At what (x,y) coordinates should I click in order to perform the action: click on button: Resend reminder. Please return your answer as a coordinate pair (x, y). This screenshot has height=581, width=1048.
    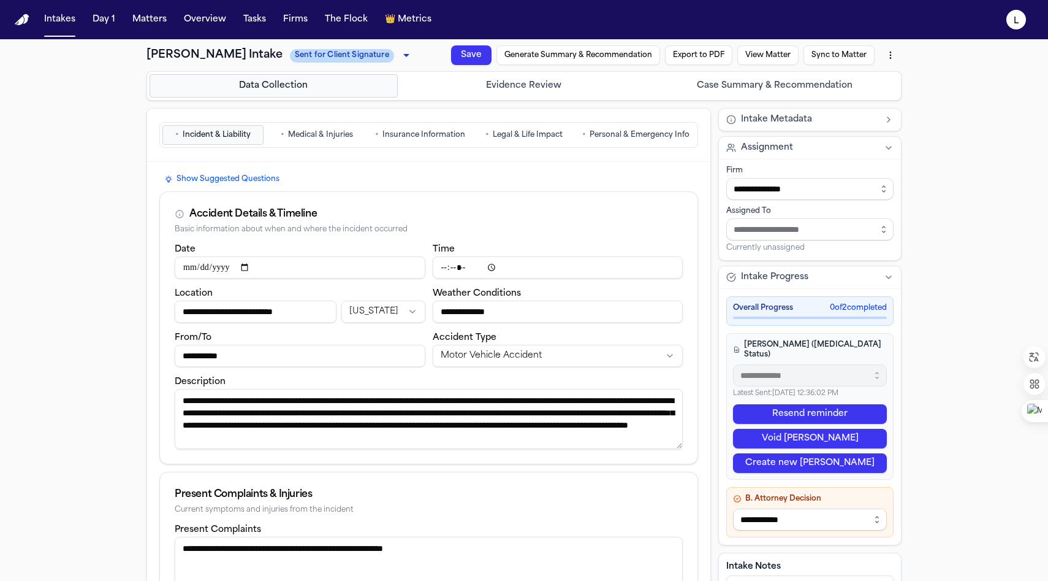
    Looking at the image, I should click on (810, 414).